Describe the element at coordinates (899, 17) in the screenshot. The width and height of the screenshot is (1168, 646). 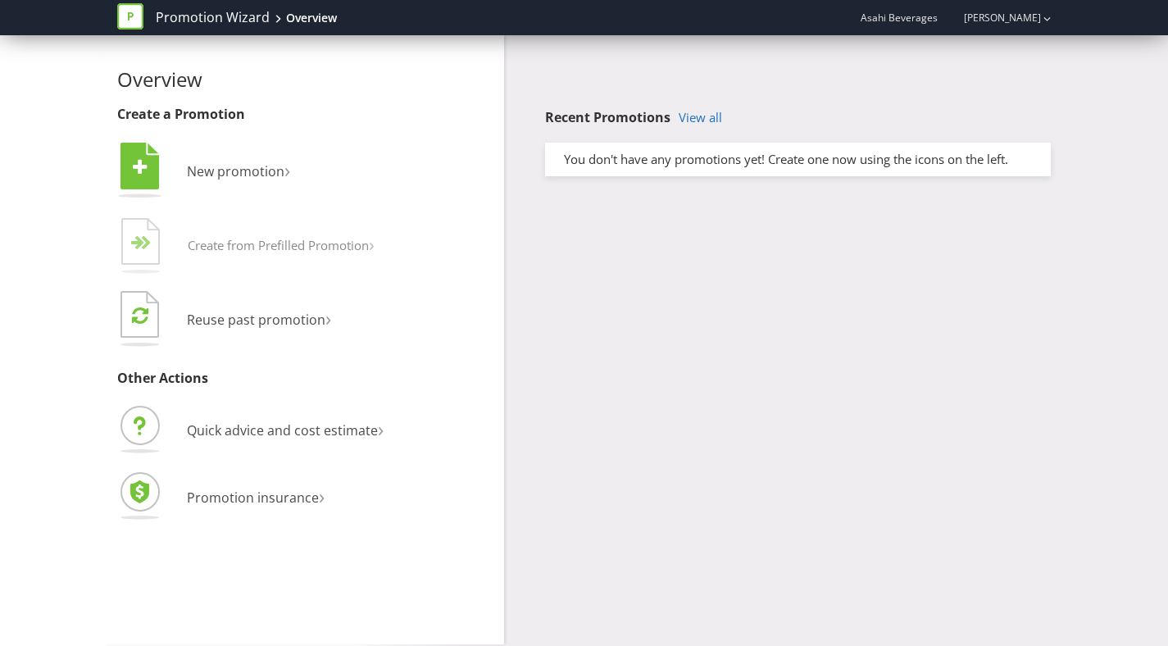
I see `span: Asahi Beverages` at that location.